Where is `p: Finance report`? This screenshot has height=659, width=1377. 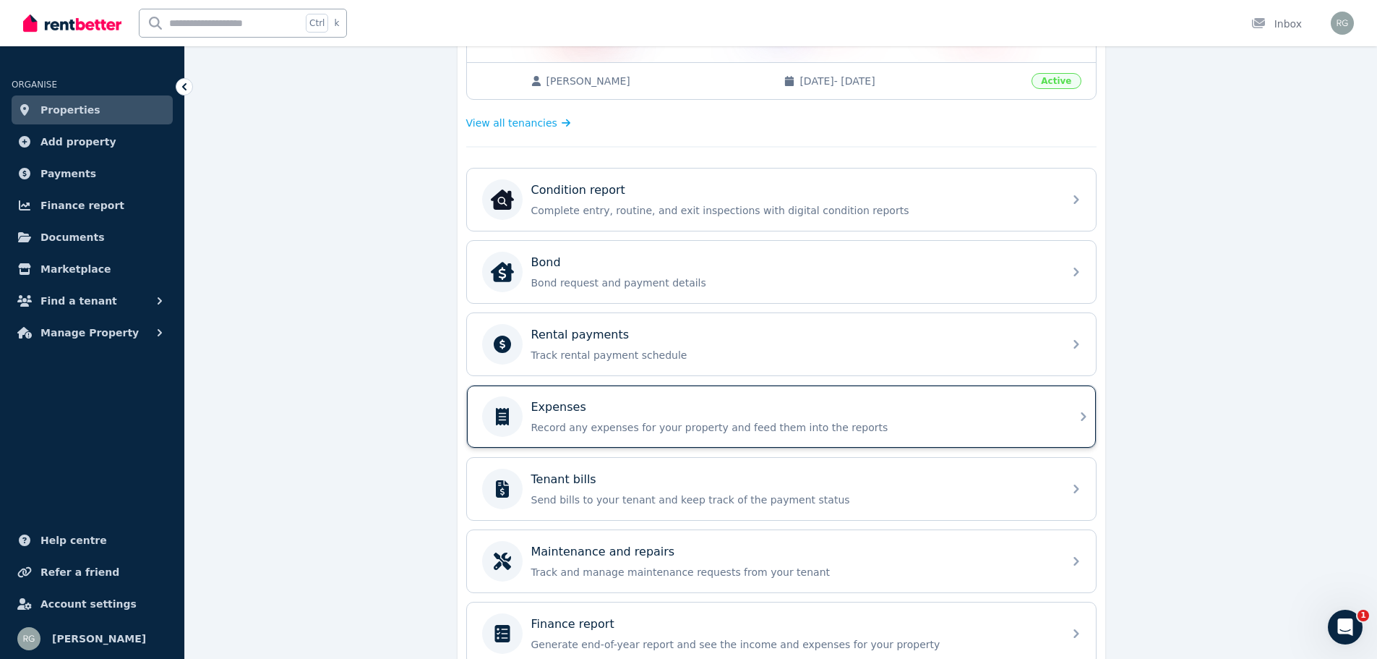 p: Finance report is located at coordinates (573, 624).